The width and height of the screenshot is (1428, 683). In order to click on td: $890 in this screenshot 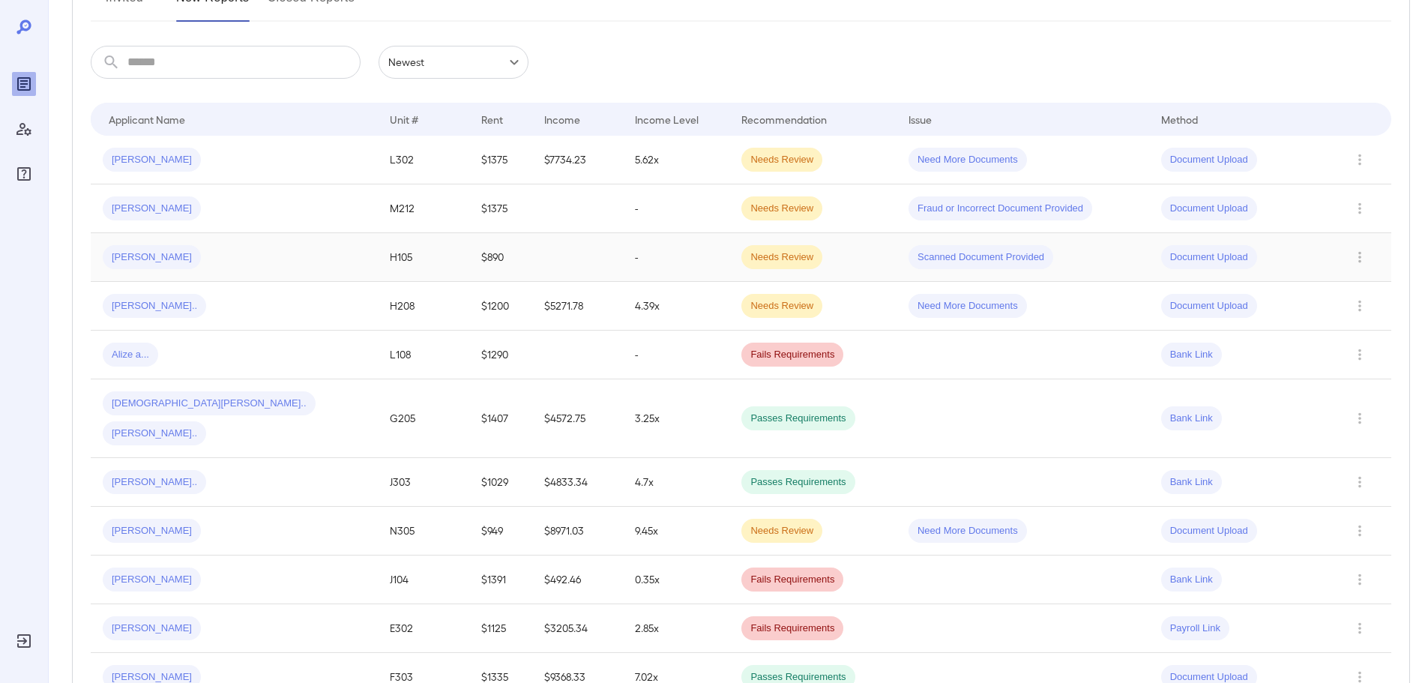, I will do `click(501, 257)`.